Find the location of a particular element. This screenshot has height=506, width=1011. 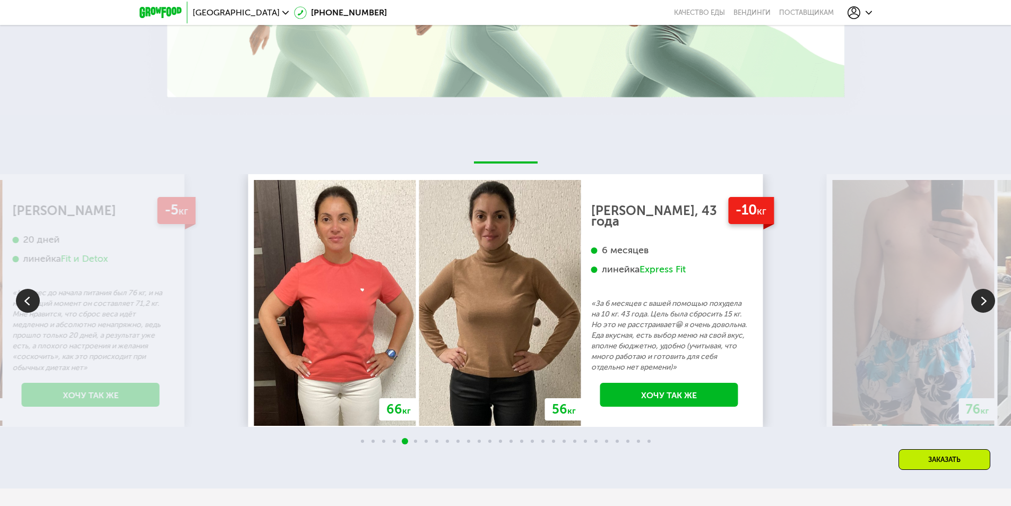

a: Качество еды is located at coordinates (700, 13).